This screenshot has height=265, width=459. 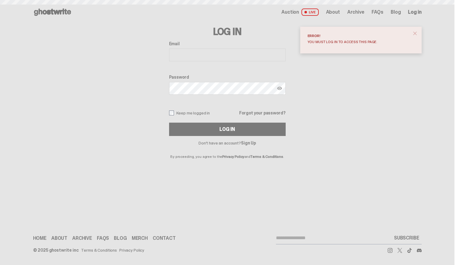 What do you see at coordinates (358, 42) in the screenshot?
I see `div: You must log in to access this page.` at bounding box center [358, 42].